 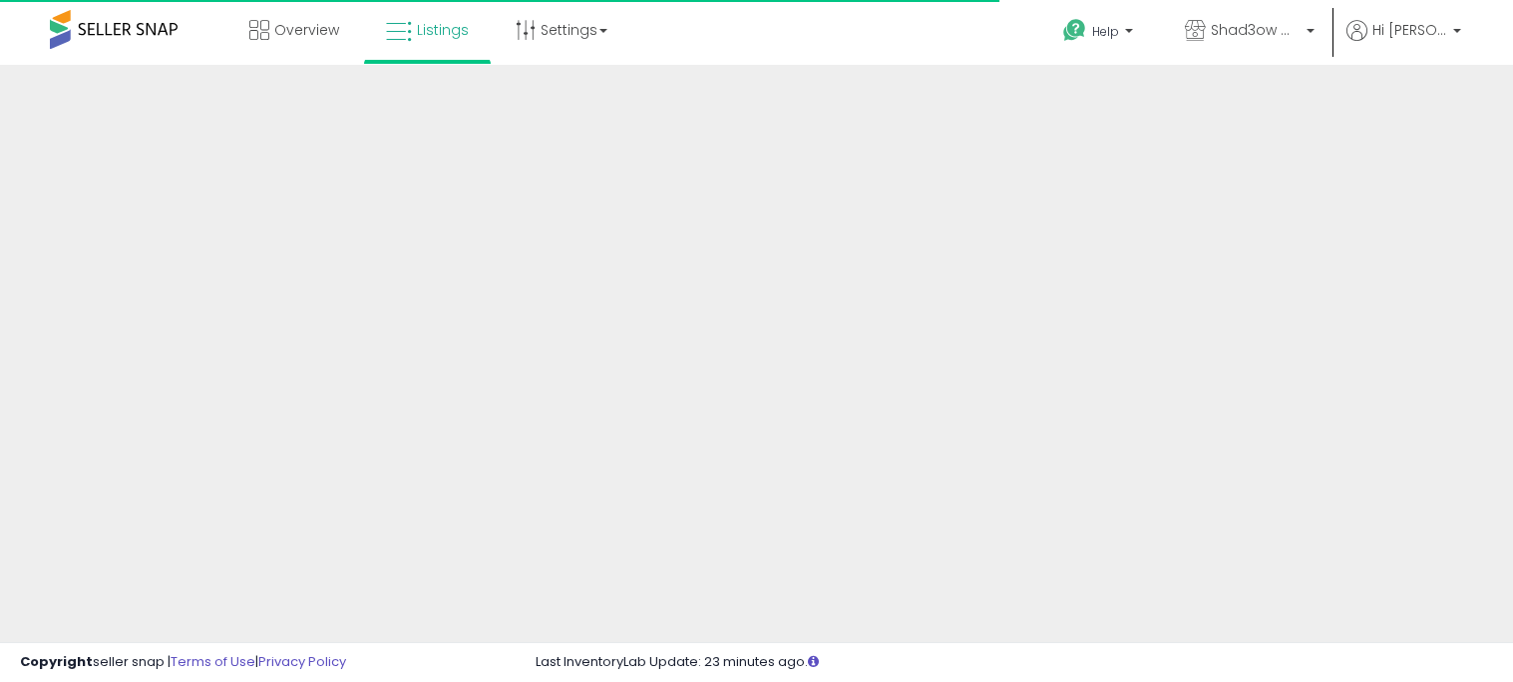 What do you see at coordinates (306, 30) in the screenshot?
I see `span: Overview` at bounding box center [306, 30].